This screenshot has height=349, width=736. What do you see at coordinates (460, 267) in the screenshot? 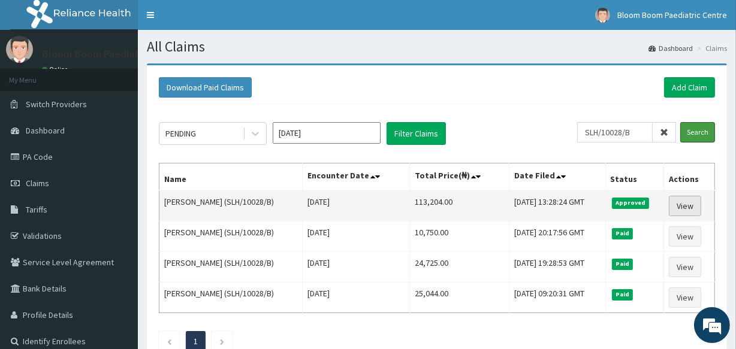
I see `td: 24,725.00` at bounding box center [460, 267].